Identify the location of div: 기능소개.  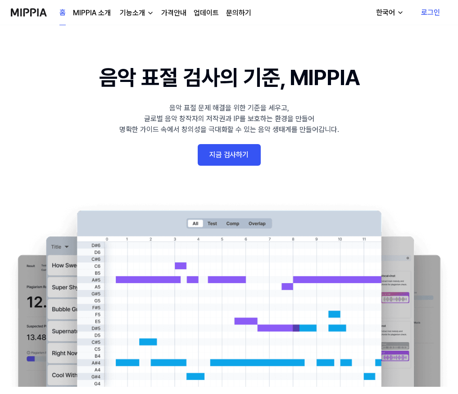
(132, 13).